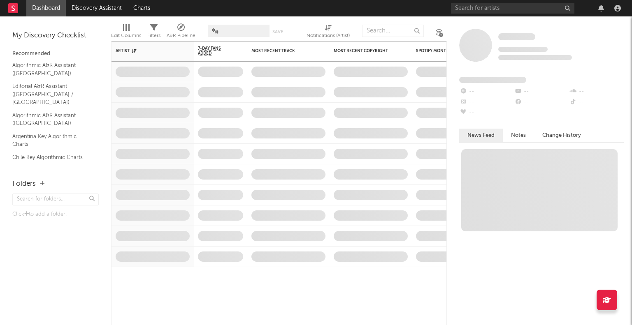 This screenshot has width=632, height=325. I want to click on button: Save, so click(278, 32).